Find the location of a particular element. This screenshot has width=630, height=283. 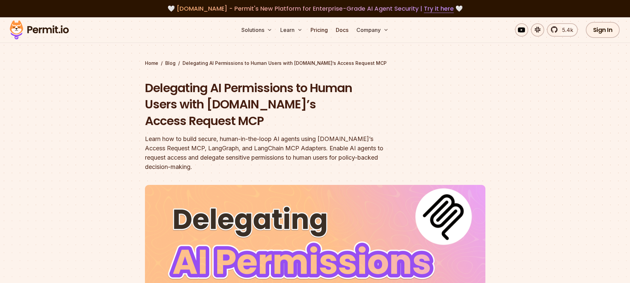

a: 5.4k is located at coordinates (562, 30).